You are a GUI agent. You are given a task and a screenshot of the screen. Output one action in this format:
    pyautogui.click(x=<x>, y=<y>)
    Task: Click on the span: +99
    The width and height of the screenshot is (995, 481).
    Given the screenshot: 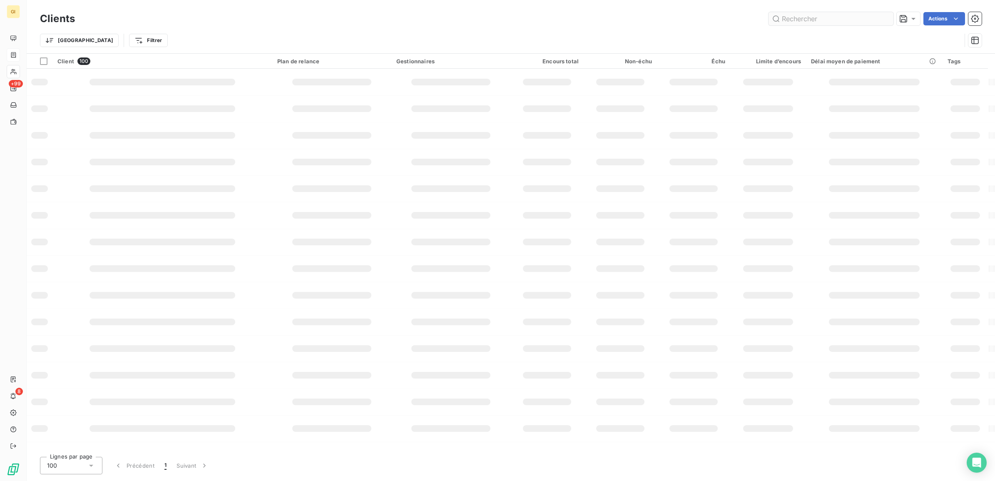 What is the action you would take?
    pyautogui.click(x=16, y=84)
    